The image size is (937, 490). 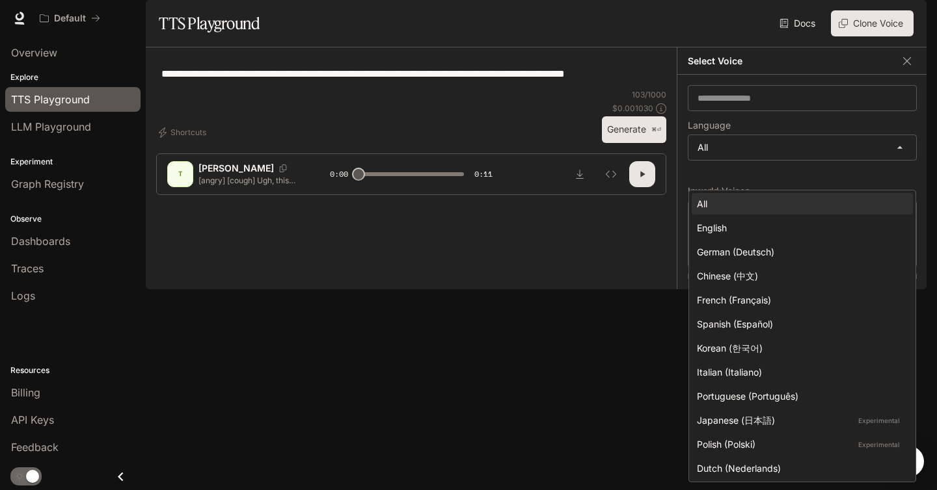 I want to click on div: Japanese (日本語), so click(x=799, y=420).